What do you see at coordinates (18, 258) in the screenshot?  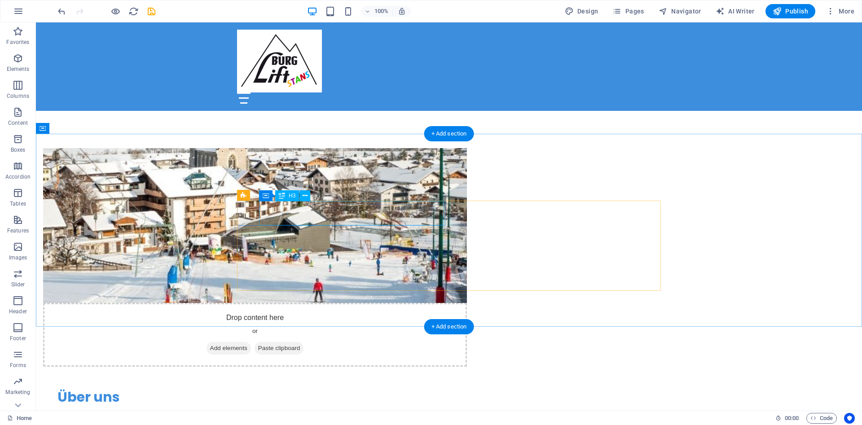 I see `p: Images` at bounding box center [18, 258].